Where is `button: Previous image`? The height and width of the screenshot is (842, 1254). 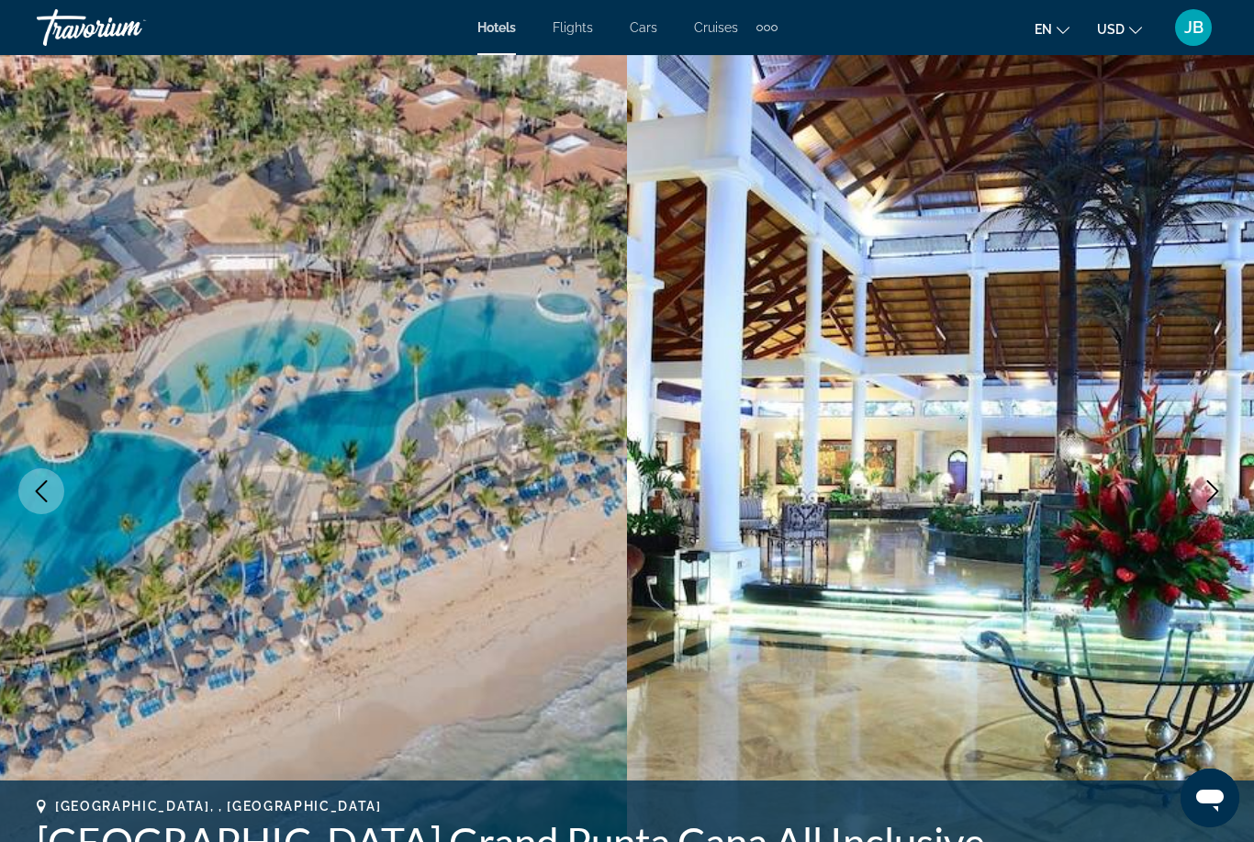 button: Previous image is located at coordinates (41, 491).